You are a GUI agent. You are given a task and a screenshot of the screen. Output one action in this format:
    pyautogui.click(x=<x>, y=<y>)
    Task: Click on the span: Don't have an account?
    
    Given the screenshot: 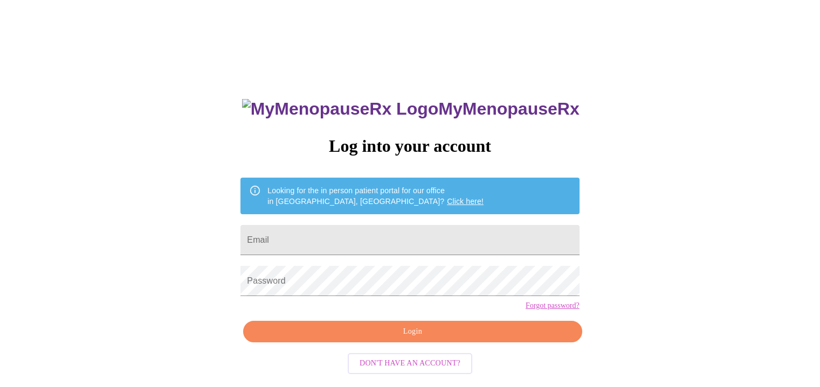 What is the action you would take?
    pyautogui.click(x=410, y=364)
    